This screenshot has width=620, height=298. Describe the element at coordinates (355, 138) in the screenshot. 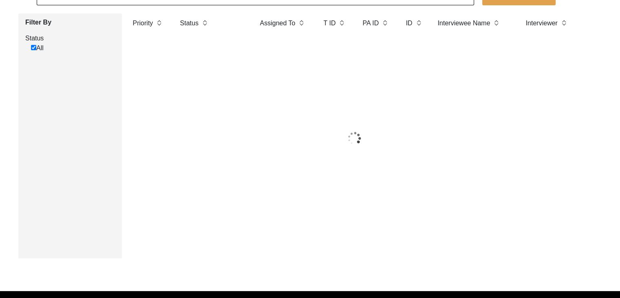

I see `img: 1*9EBHIOzhE1XfMYoKz1JcsQ.gif` at that location.